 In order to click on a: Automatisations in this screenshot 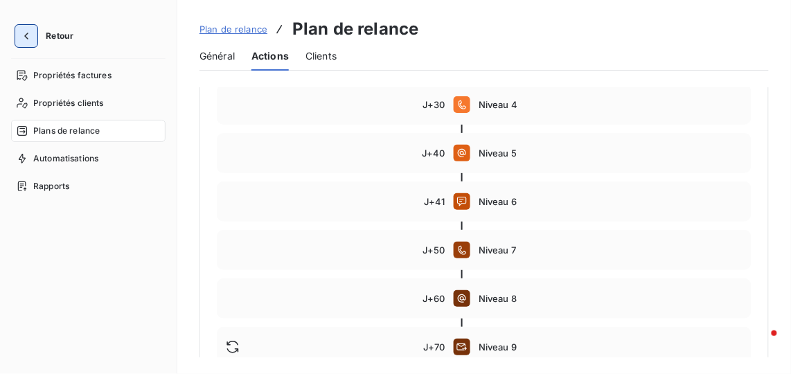, I will do `click(88, 159)`.